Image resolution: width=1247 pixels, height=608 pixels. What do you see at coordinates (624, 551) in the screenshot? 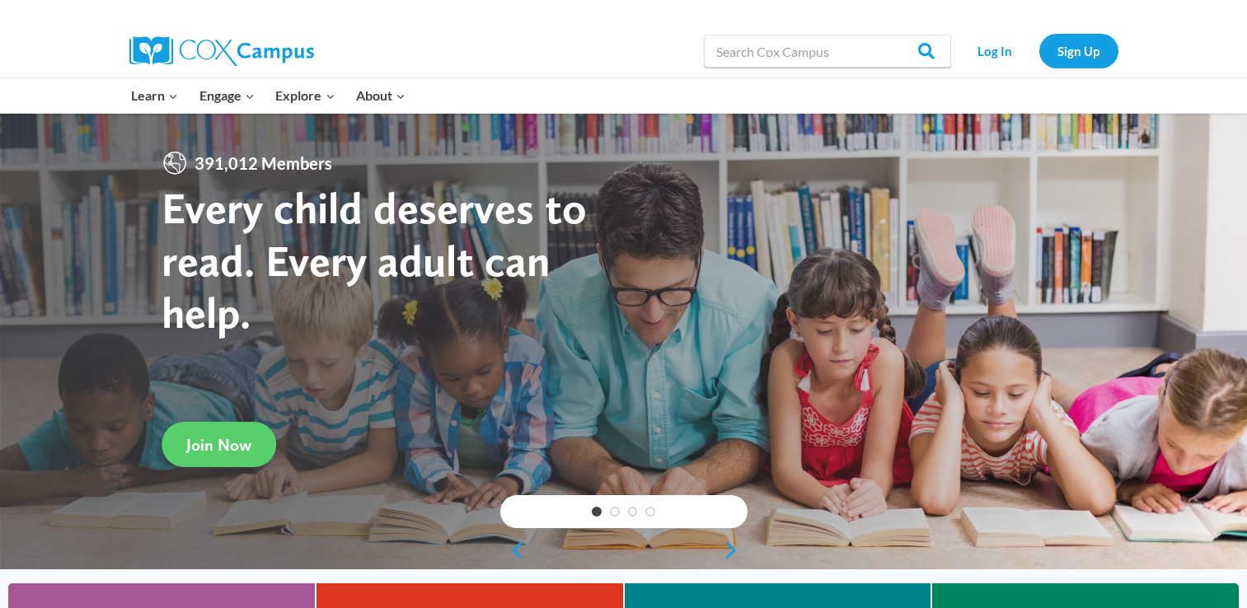
I see `div: content slider buttons` at bounding box center [624, 551].